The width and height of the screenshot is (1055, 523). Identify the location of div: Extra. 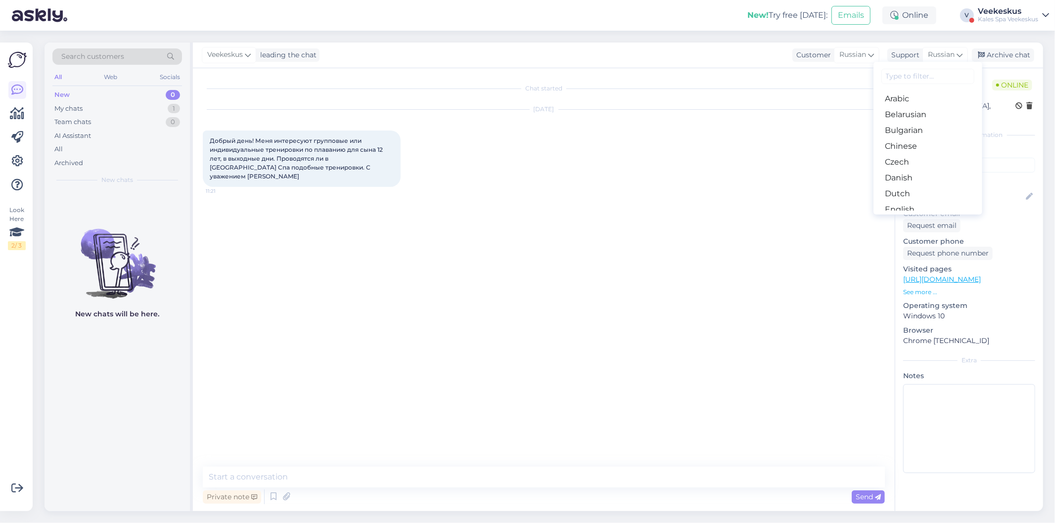
(969, 361).